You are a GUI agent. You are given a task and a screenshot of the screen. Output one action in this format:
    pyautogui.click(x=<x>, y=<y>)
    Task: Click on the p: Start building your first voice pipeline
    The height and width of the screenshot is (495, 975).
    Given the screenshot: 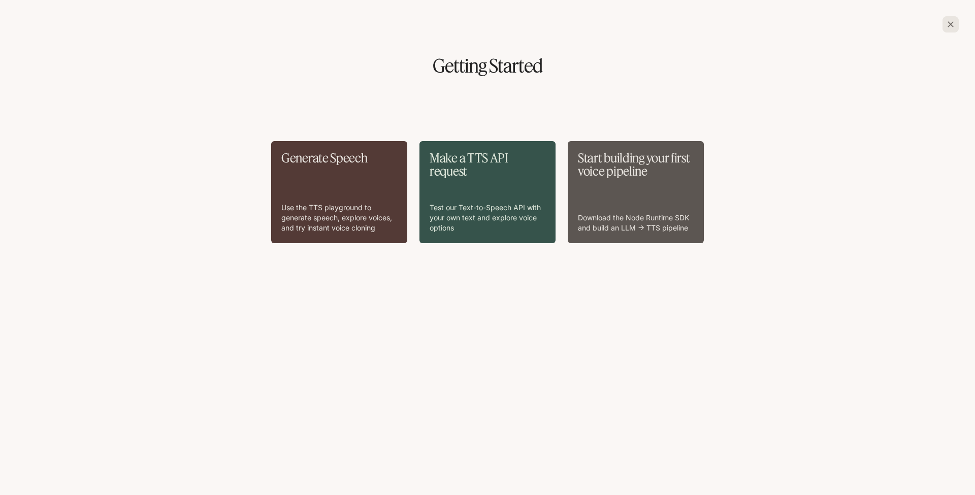 What is the action you would take?
    pyautogui.click(x=636, y=165)
    